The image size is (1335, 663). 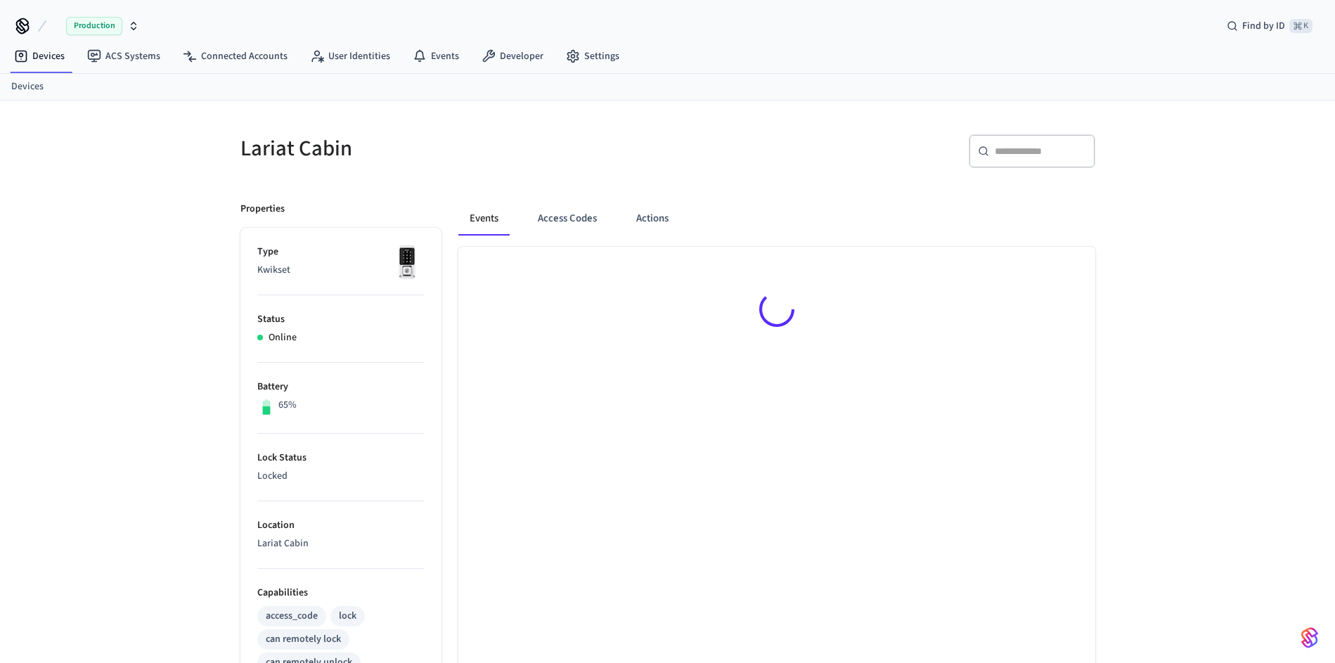 I want to click on div: can remotely lock, so click(x=303, y=639).